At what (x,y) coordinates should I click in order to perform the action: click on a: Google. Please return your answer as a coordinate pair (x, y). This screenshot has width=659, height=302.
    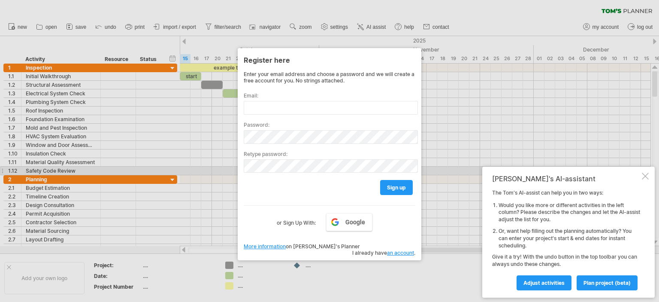
    Looking at the image, I should click on (349, 222).